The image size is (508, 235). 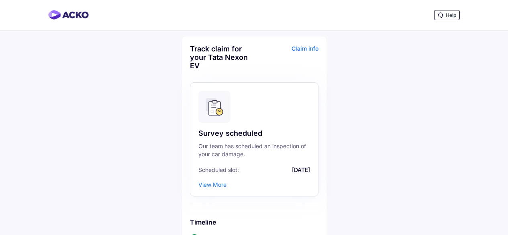 I want to click on div: View More, so click(x=212, y=184).